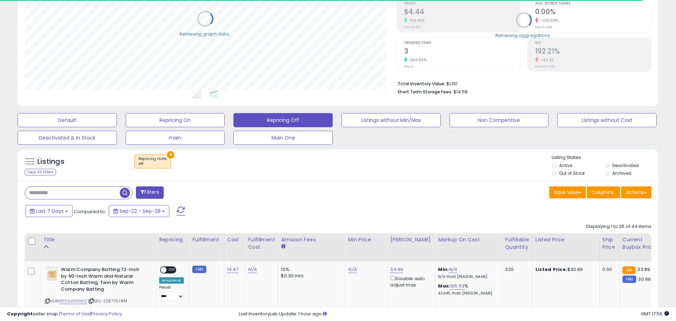  I want to click on div: 15%, so click(310, 269).